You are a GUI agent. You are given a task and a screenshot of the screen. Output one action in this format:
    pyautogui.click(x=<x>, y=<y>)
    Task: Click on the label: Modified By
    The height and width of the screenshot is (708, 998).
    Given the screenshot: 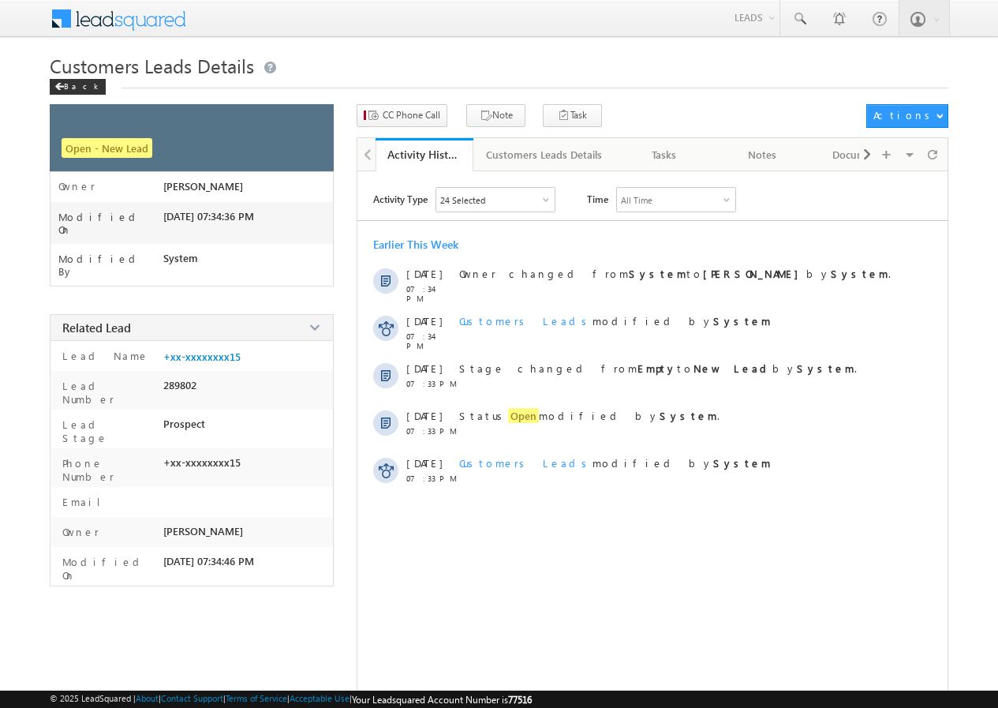 What is the action you would take?
    pyautogui.click(x=110, y=265)
    